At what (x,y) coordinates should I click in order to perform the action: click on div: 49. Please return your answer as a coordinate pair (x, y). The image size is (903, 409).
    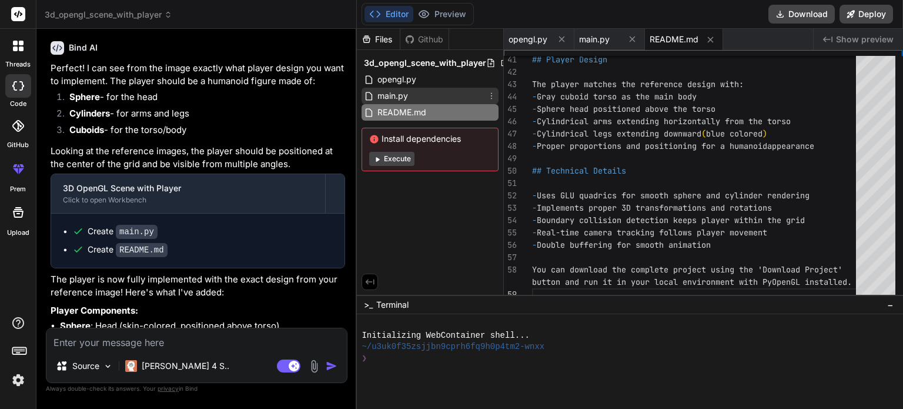
    Looking at the image, I should click on (511, 158).